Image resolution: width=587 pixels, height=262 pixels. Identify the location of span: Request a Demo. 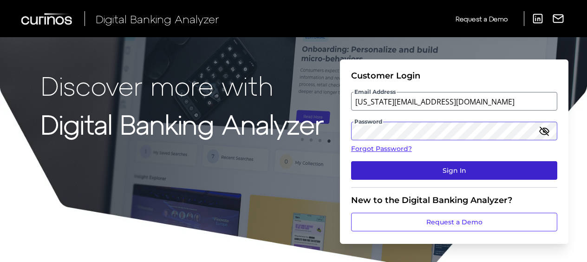
(481, 19).